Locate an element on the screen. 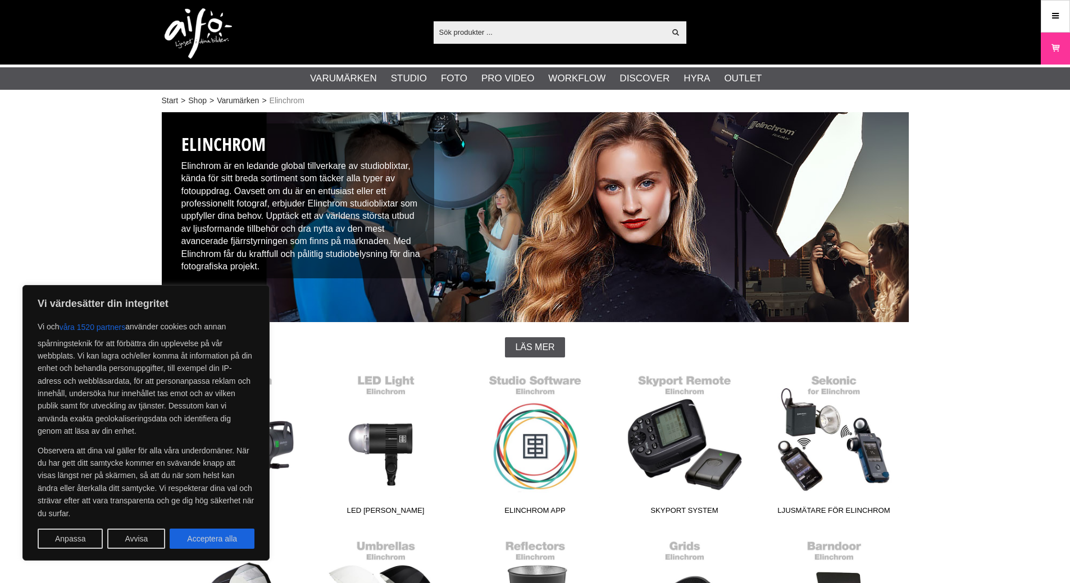  a: Skyport System is located at coordinates (685, 445).